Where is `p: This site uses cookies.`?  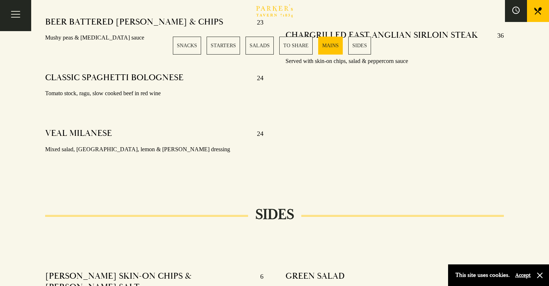 p: This site uses cookies. is located at coordinates (482, 275).